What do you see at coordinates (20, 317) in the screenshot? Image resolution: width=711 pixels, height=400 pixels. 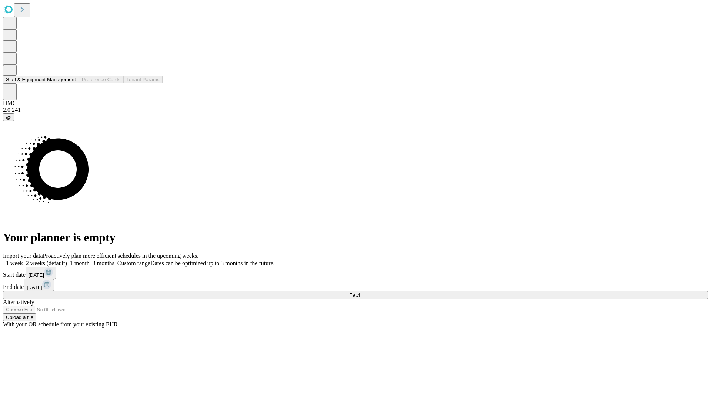 I see `button: Upload a file` at bounding box center [20, 317].